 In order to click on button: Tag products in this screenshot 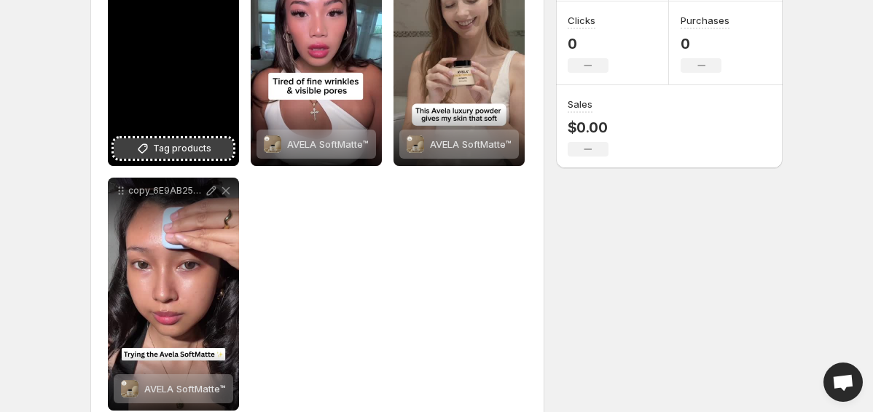, I will do `click(173, 149)`.